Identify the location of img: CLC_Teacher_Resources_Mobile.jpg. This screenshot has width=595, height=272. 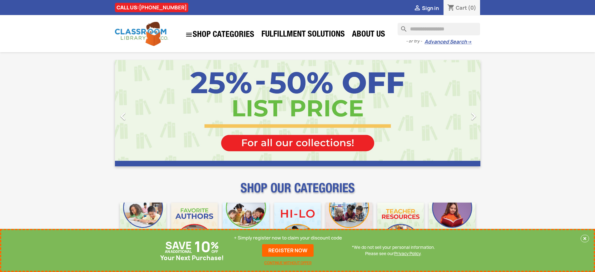
(400, 225).